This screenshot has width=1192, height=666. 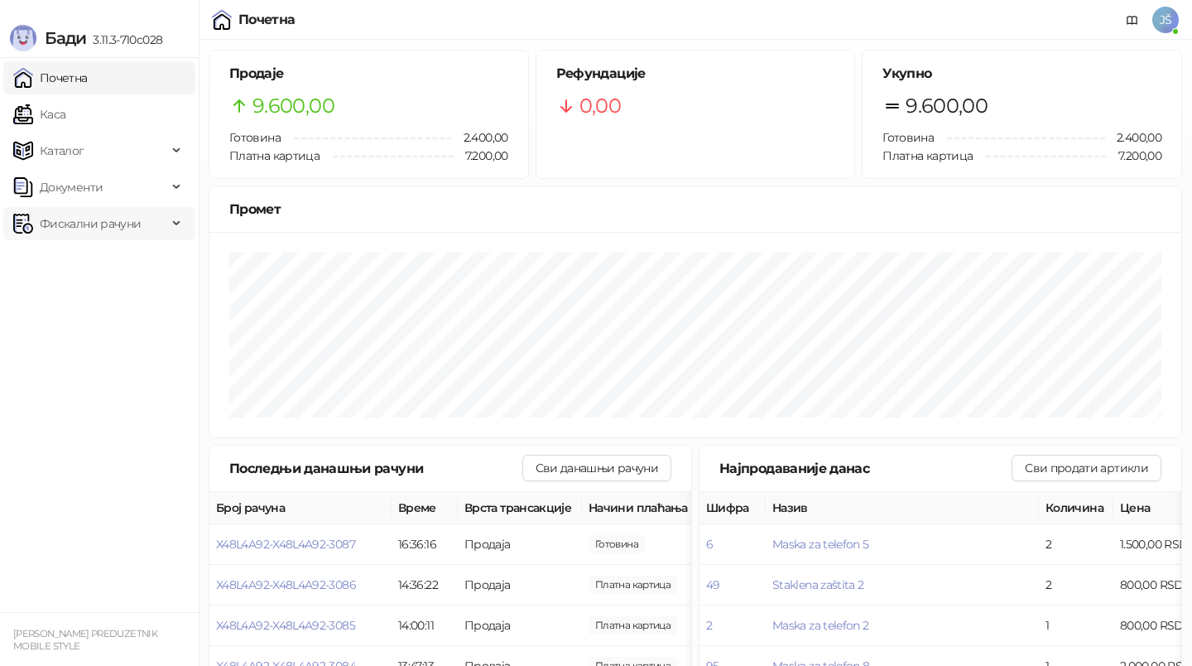 I want to click on button: Maska za telefon 2, so click(x=821, y=625).